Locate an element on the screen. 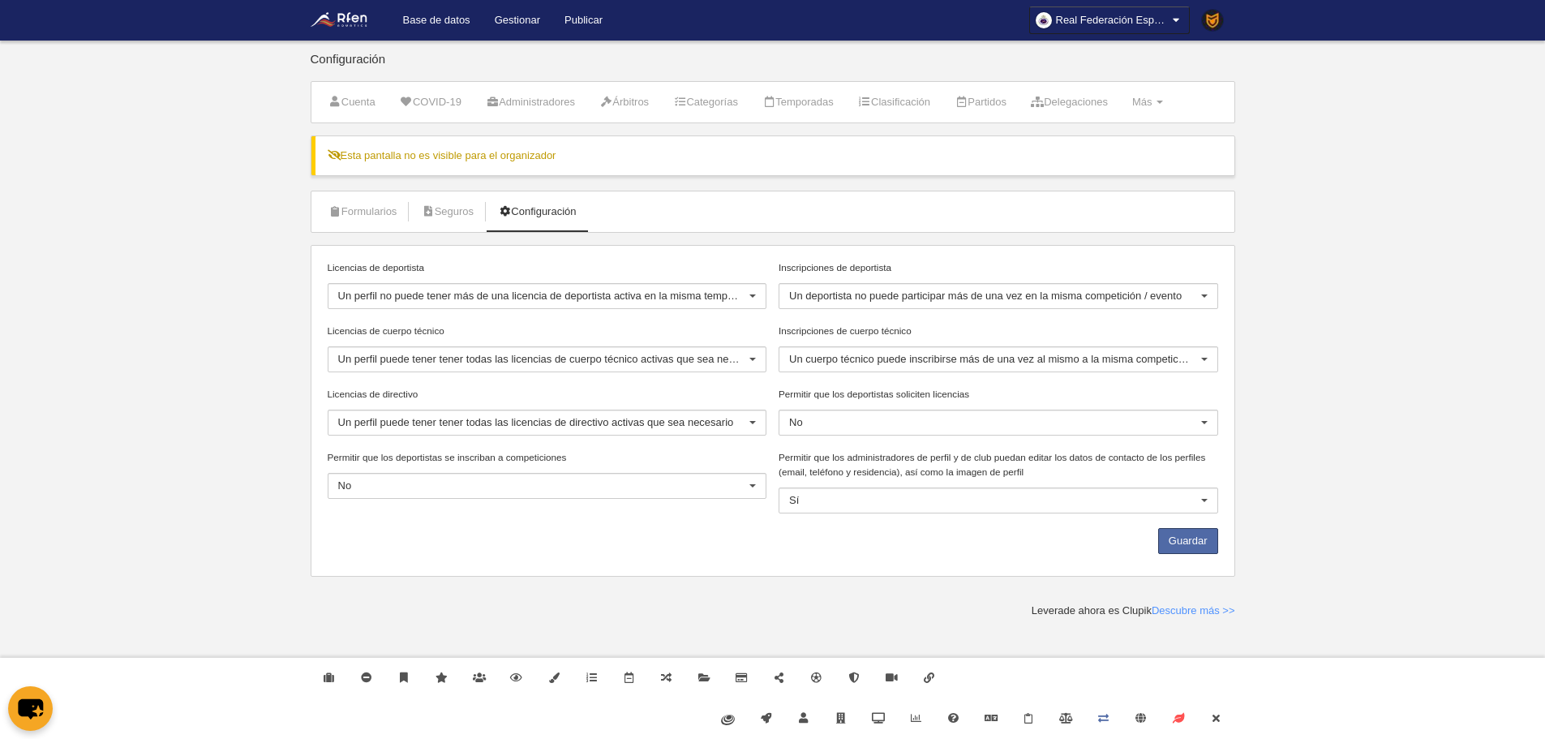  a: Delegaciones is located at coordinates (1069, 102).